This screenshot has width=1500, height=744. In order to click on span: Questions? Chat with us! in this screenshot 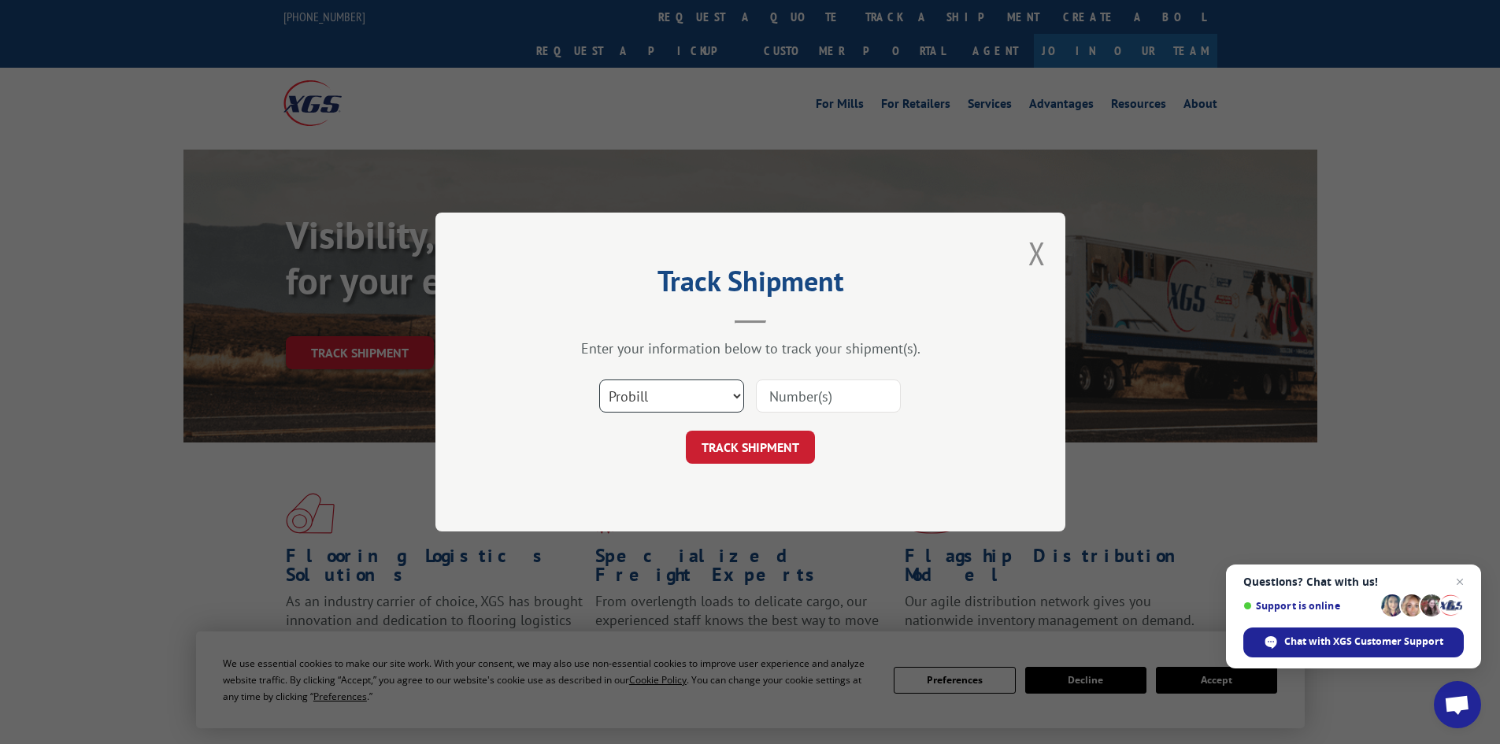, I will do `click(1354, 582)`.